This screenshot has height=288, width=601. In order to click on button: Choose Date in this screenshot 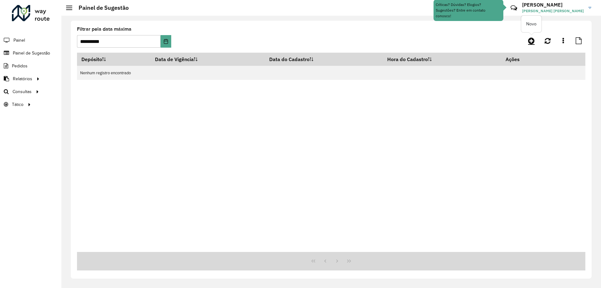, I will do `click(166, 41)`.